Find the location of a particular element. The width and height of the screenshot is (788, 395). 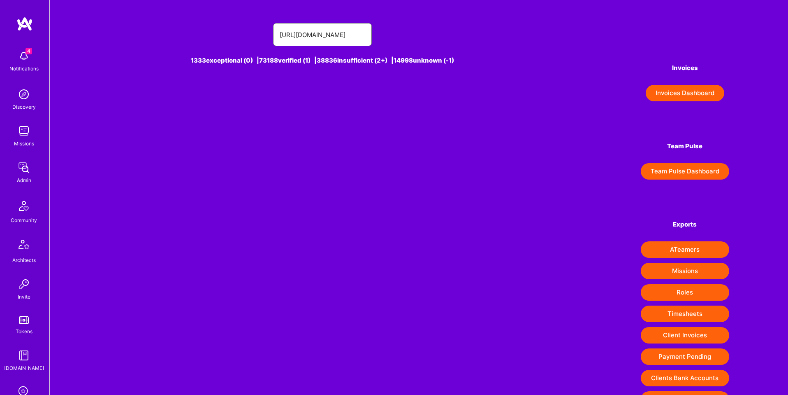

span: 4 is located at coordinates (29, 51).